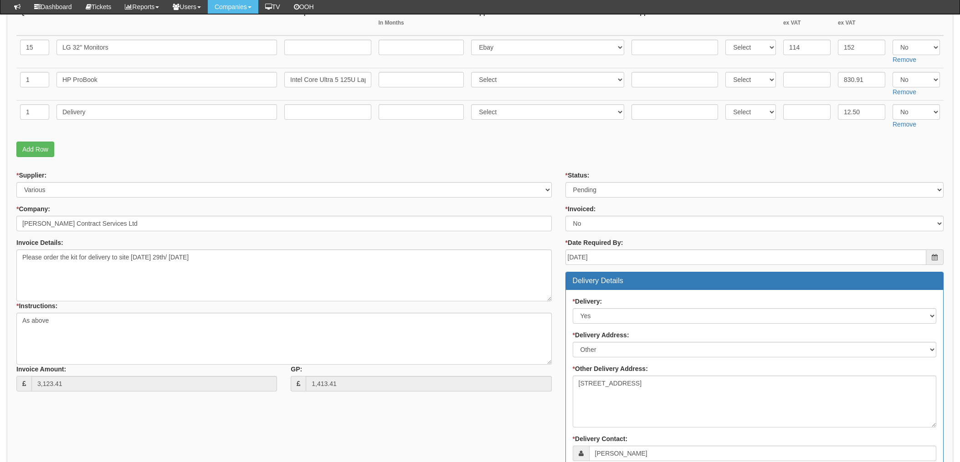  I want to click on small: In Months, so click(421, 23).